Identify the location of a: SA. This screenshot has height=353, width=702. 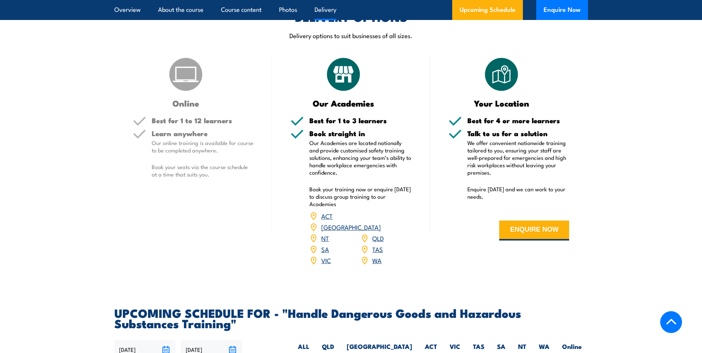
(325, 249).